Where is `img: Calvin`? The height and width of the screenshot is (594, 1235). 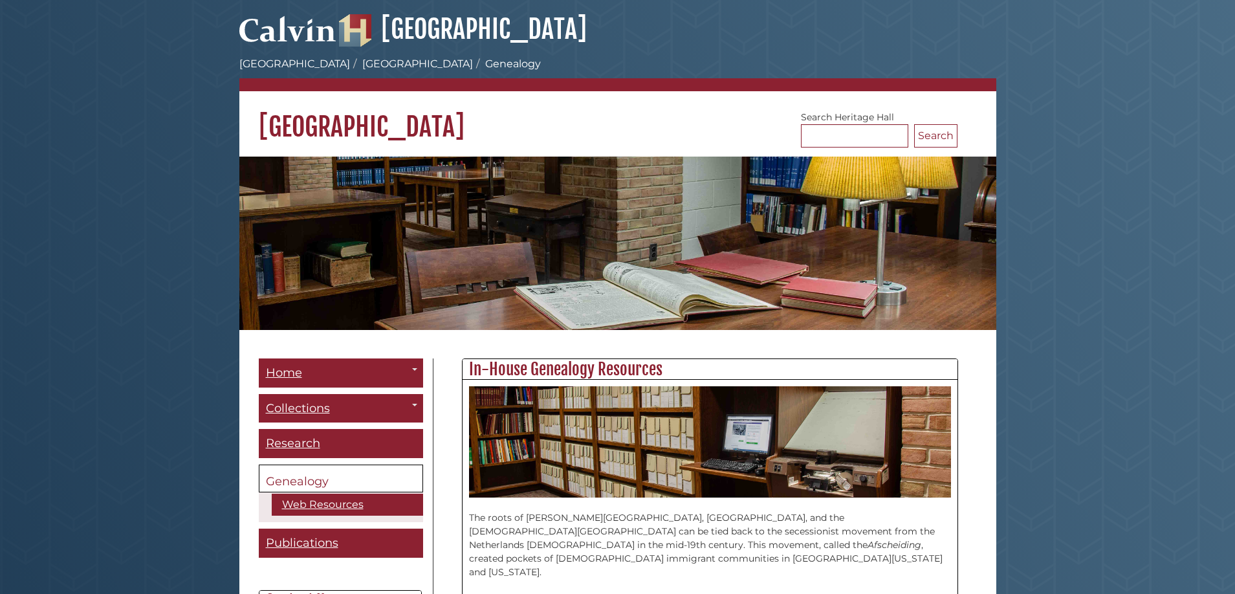 img: Calvin is located at coordinates (288, 28).